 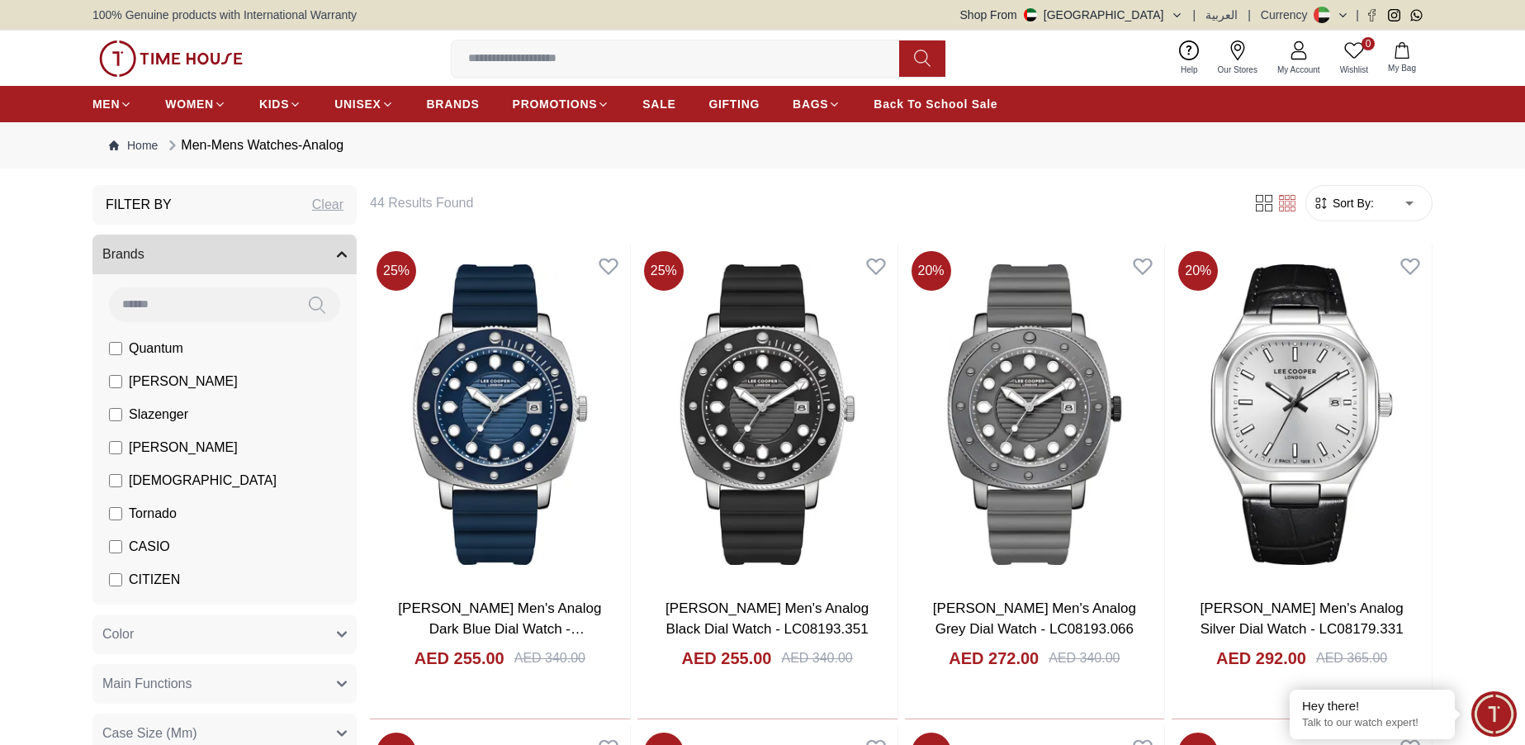 What do you see at coordinates (116, 514) in the screenshot?
I see `input: Tornado` at bounding box center [116, 514].